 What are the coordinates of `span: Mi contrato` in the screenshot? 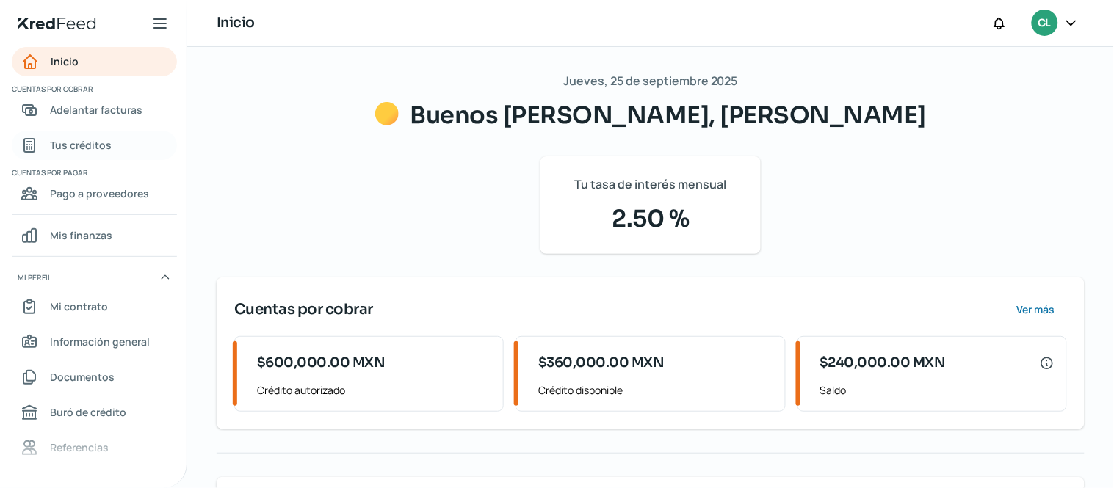 It's located at (79, 306).